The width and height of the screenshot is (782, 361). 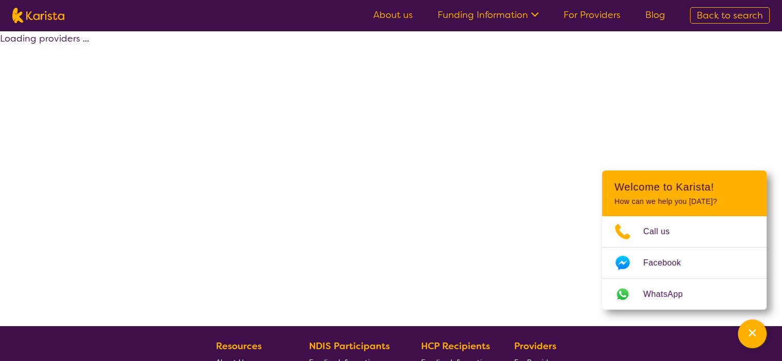 I want to click on span: Call us, so click(x=662, y=232).